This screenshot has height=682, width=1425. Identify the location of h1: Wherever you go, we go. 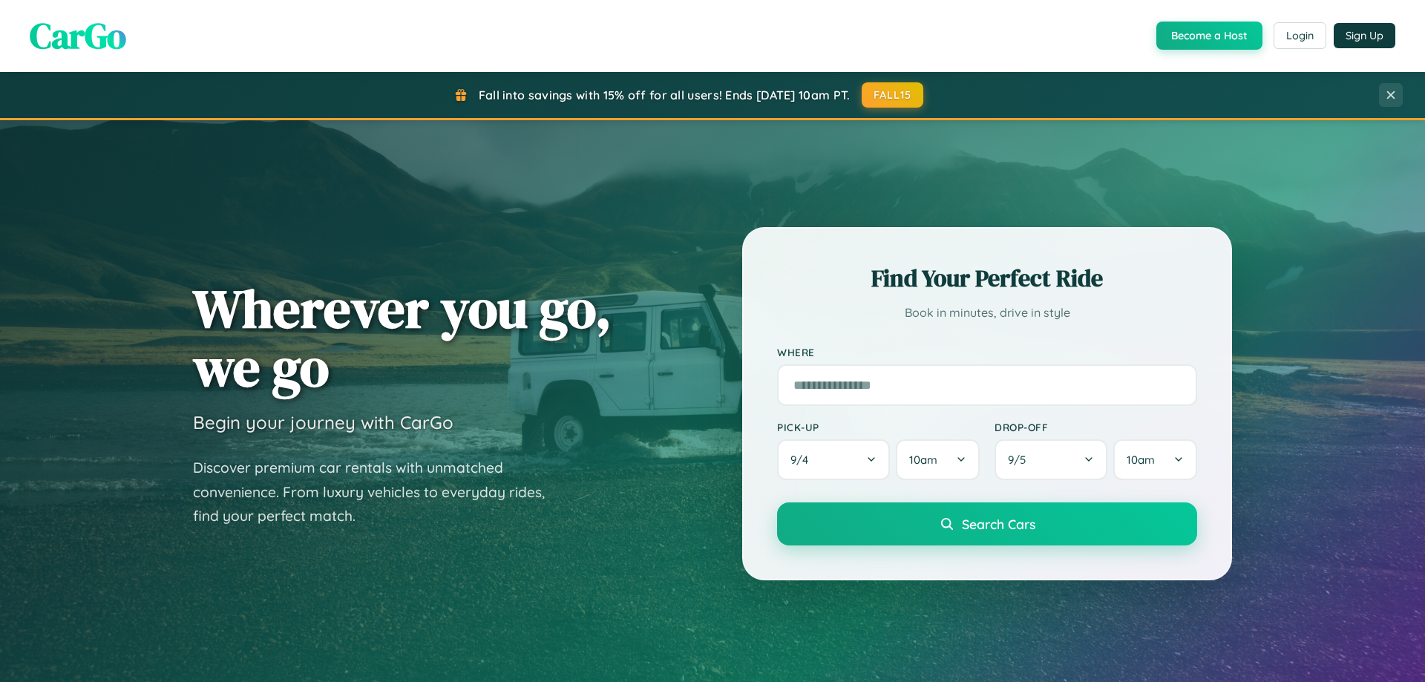
(402, 338).